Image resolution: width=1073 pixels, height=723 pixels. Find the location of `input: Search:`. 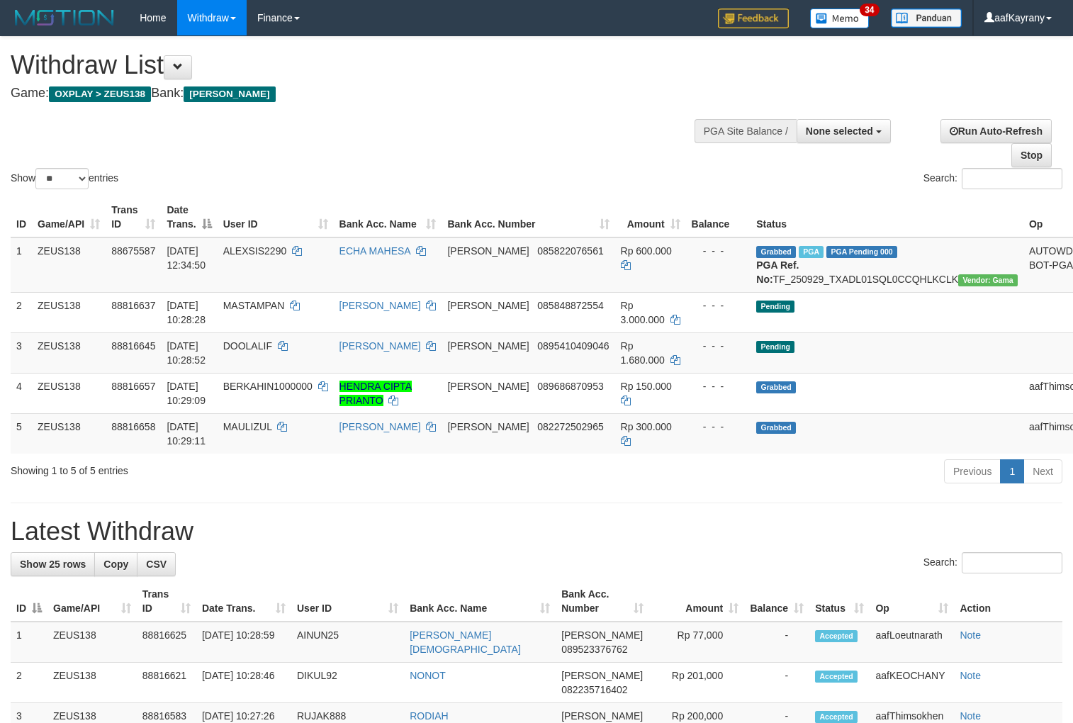

input: Search: is located at coordinates (1012, 179).